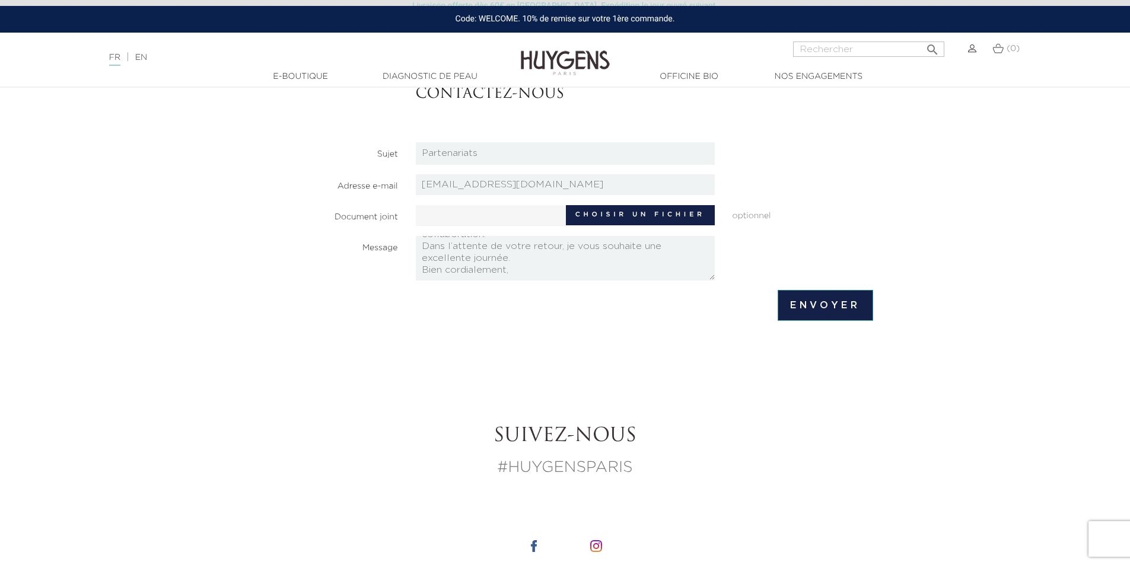 This screenshot has height=565, width=1130. What do you see at coordinates (534, 546) in the screenshot?
I see `img: icone facebook` at bounding box center [534, 546].